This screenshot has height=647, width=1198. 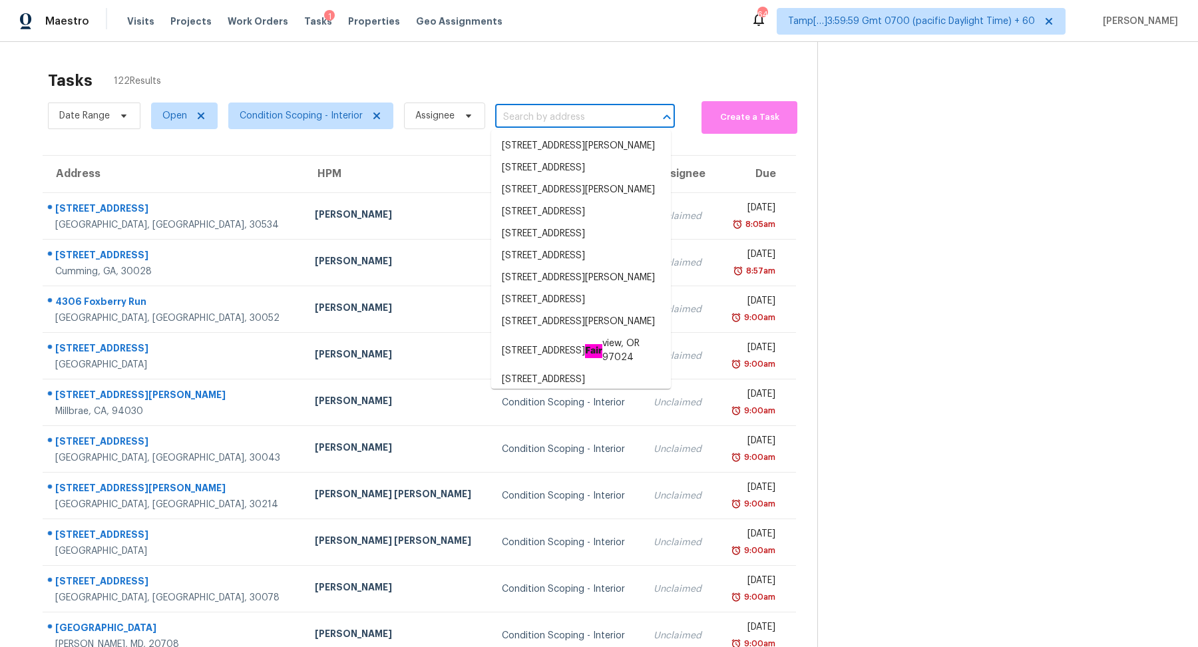 I want to click on input: Search by address, so click(x=566, y=117).